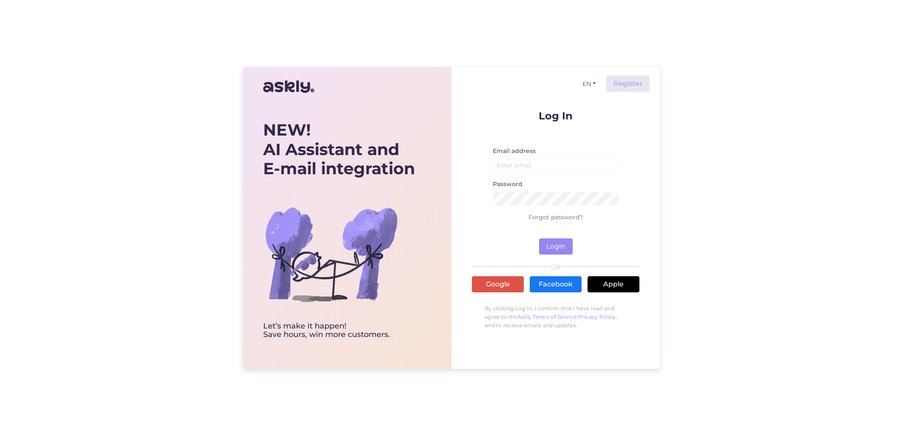  Describe the element at coordinates (498, 284) in the screenshot. I see `a: Google` at that location.